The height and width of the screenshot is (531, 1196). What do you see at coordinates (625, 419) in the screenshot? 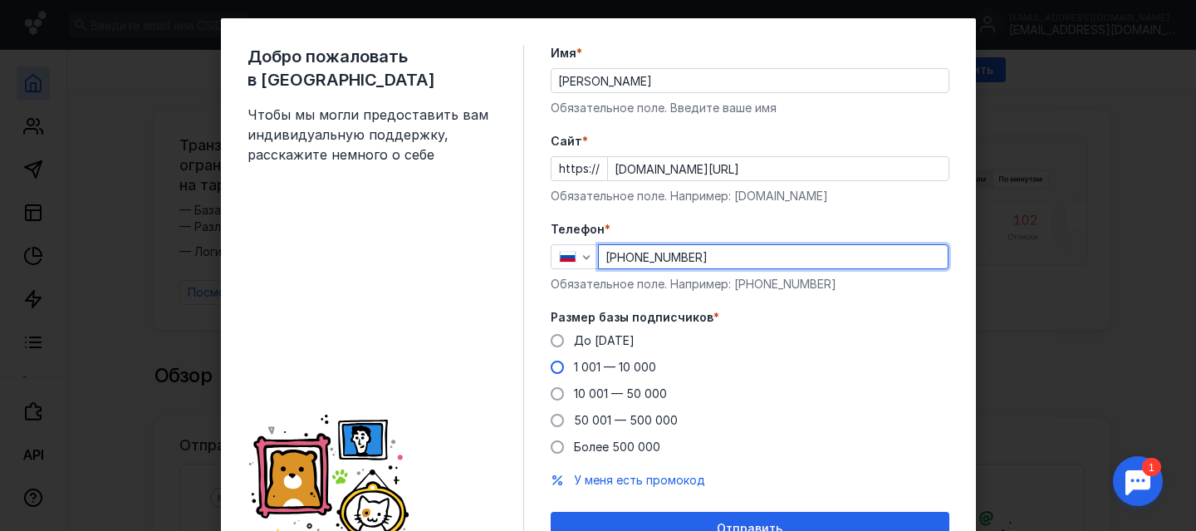
I see `span: 50 001 — 500 000` at bounding box center [625, 419].